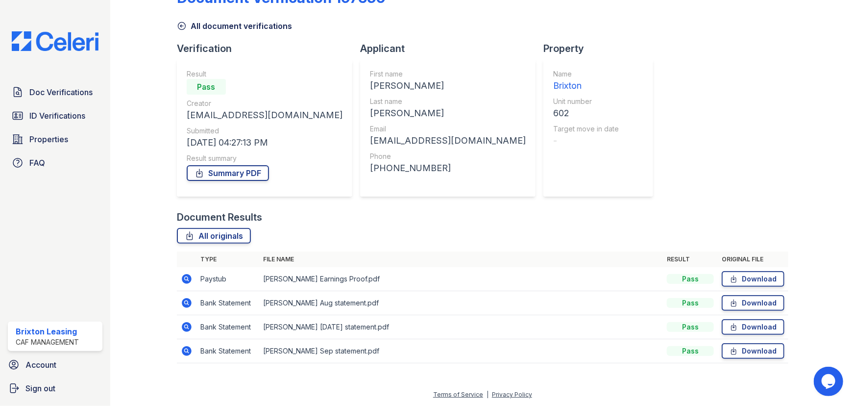 Image resolution: width=855 pixels, height=406 pixels. I want to click on span: Doc Verifications, so click(61, 92).